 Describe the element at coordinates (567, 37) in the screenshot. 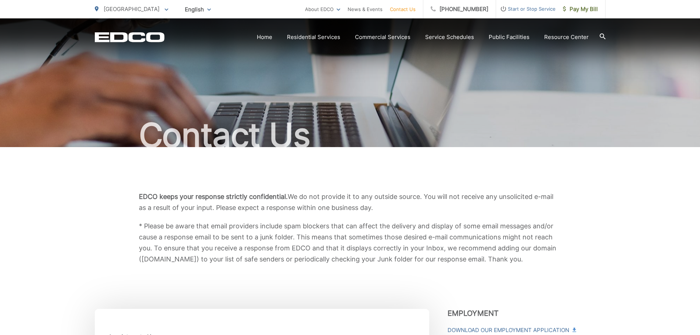

I see `a: Resource Center` at that location.